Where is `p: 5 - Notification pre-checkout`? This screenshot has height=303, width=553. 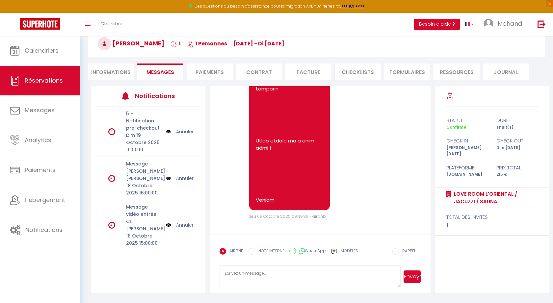
p: 5 - Notification pre-checkout is located at coordinates (144, 121).